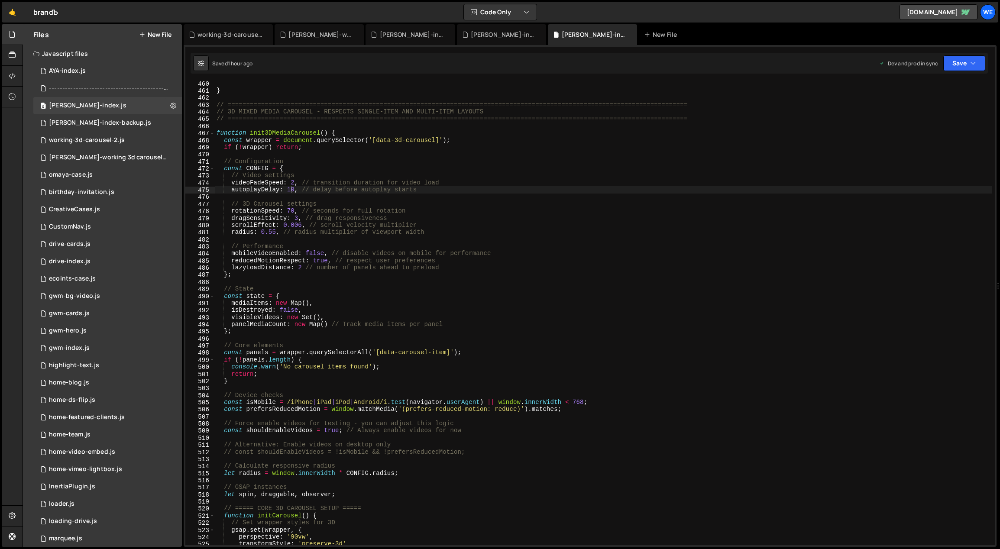 The width and height of the screenshot is (1000, 549). What do you see at coordinates (200, 360) in the screenshot?
I see `div: 499` at bounding box center [200, 360].